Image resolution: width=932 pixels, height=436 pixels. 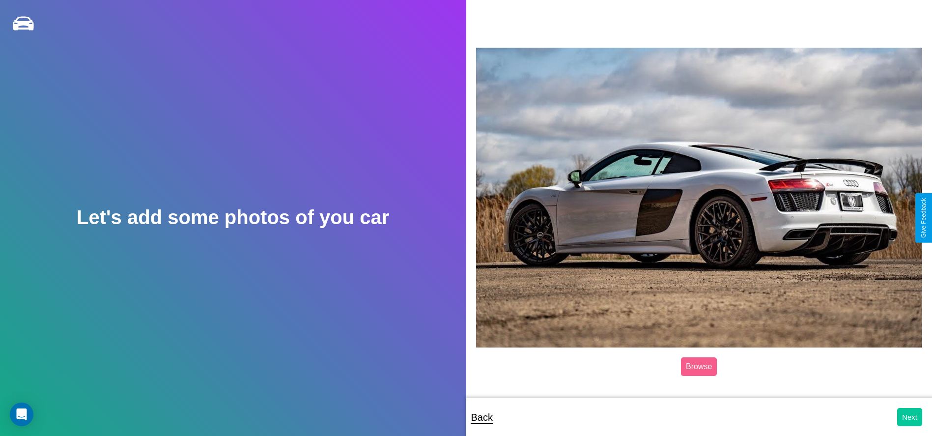 What do you see at coordinates (923, 218) in the screenshot?
I see `div: Give Feedback` at bounding box center [923, 218].